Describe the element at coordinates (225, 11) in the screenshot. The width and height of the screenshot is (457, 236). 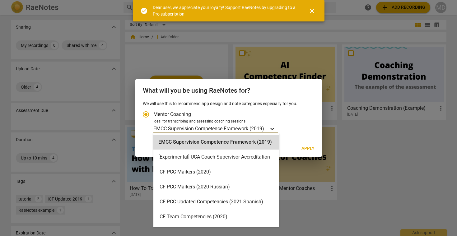
I see `div: Dear user, we appreciate your loyalty! Support RaeNotes by upgrading to a` at that location.